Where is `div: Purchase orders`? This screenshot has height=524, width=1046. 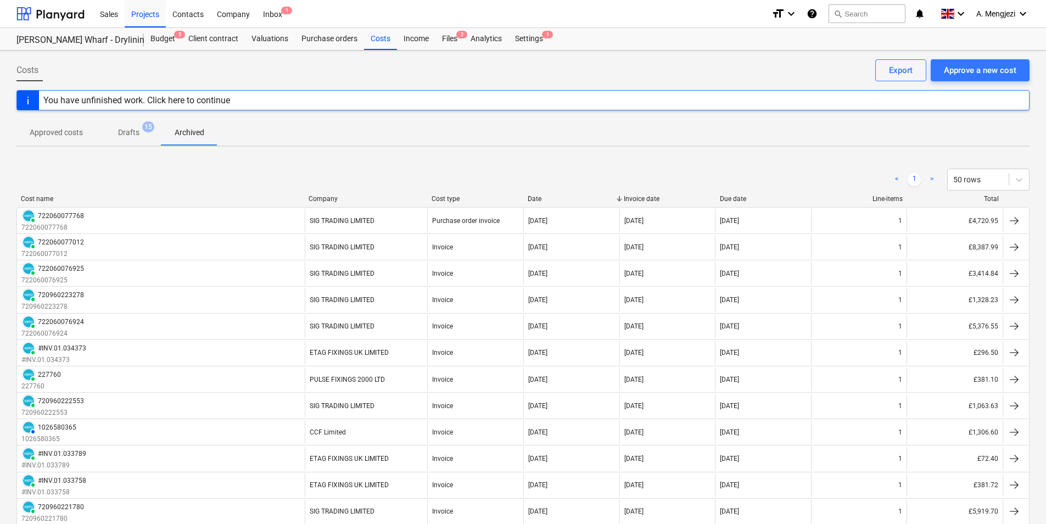 div: Purchase orders is located at coordinates (330, 39).